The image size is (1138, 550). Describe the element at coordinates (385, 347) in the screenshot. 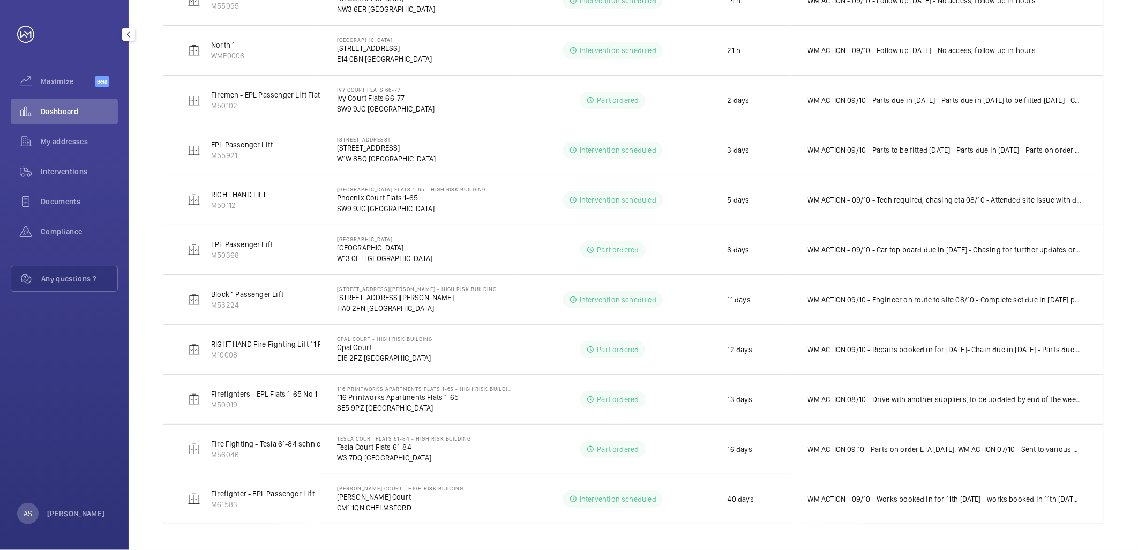

I see `p: Opal Court` at that location.